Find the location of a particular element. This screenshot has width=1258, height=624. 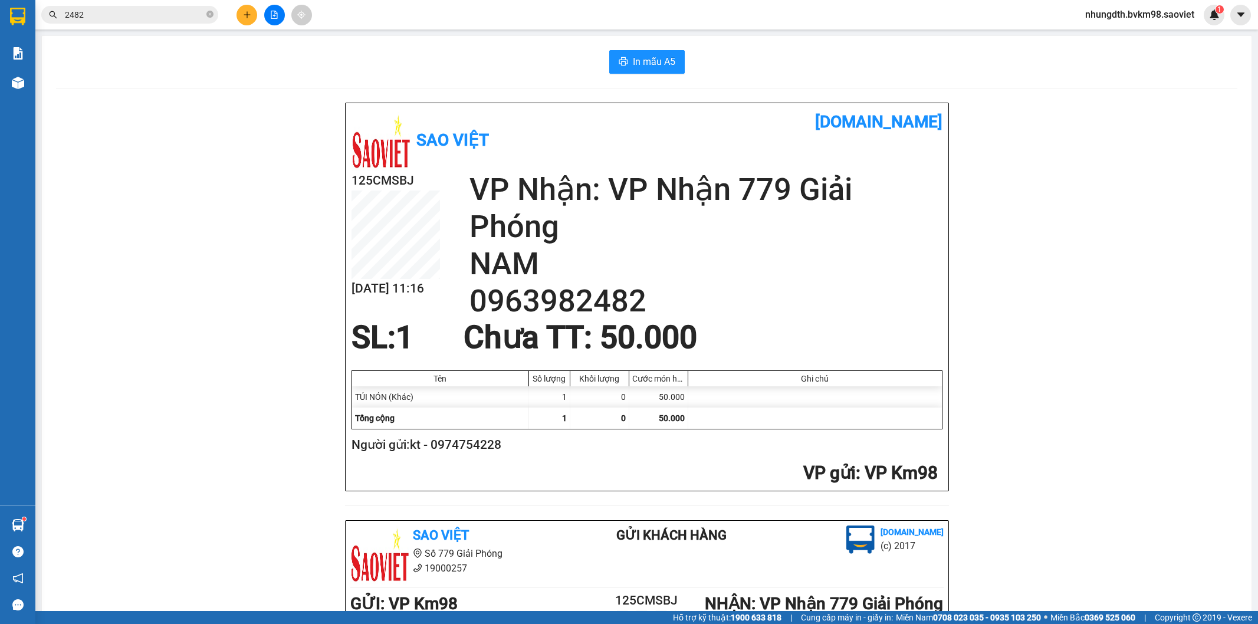

span: environment is located at coordinates (417, 553).